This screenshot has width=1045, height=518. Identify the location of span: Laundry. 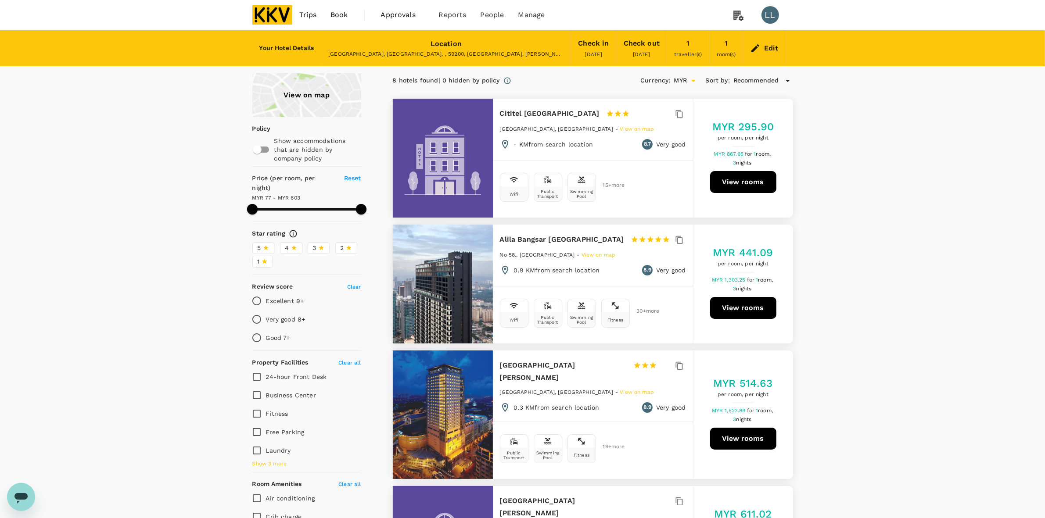
(278, 451).